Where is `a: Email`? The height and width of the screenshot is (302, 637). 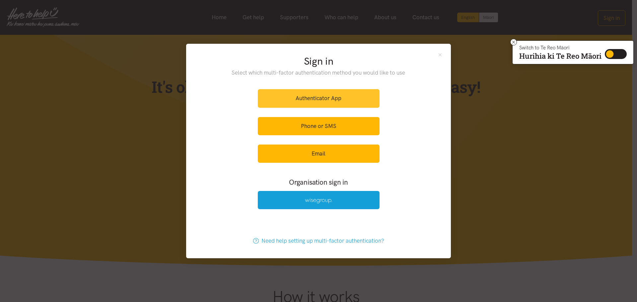 a: Email is located at coordinates (318, 154).